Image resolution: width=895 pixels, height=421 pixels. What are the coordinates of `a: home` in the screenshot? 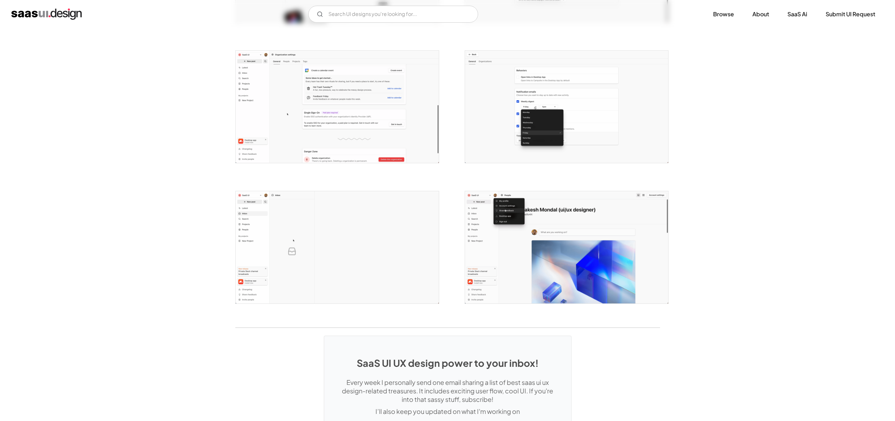 It's located at (46, 14).